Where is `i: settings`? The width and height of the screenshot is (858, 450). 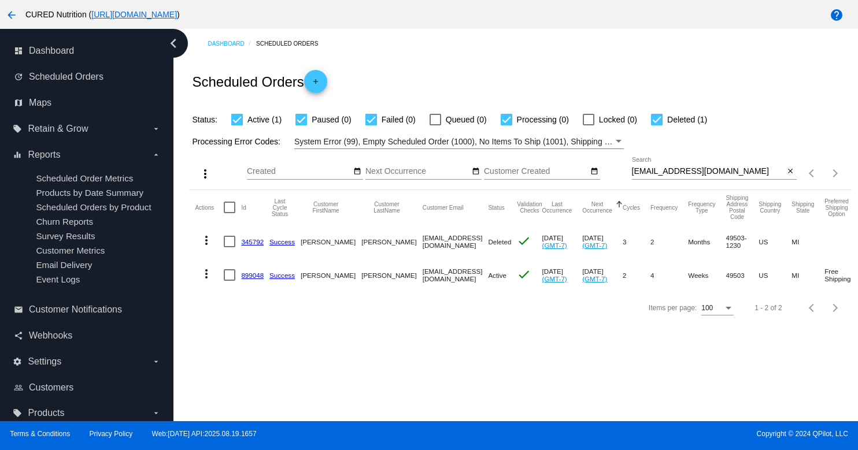
i: settings is located at coordinates (17, 362).